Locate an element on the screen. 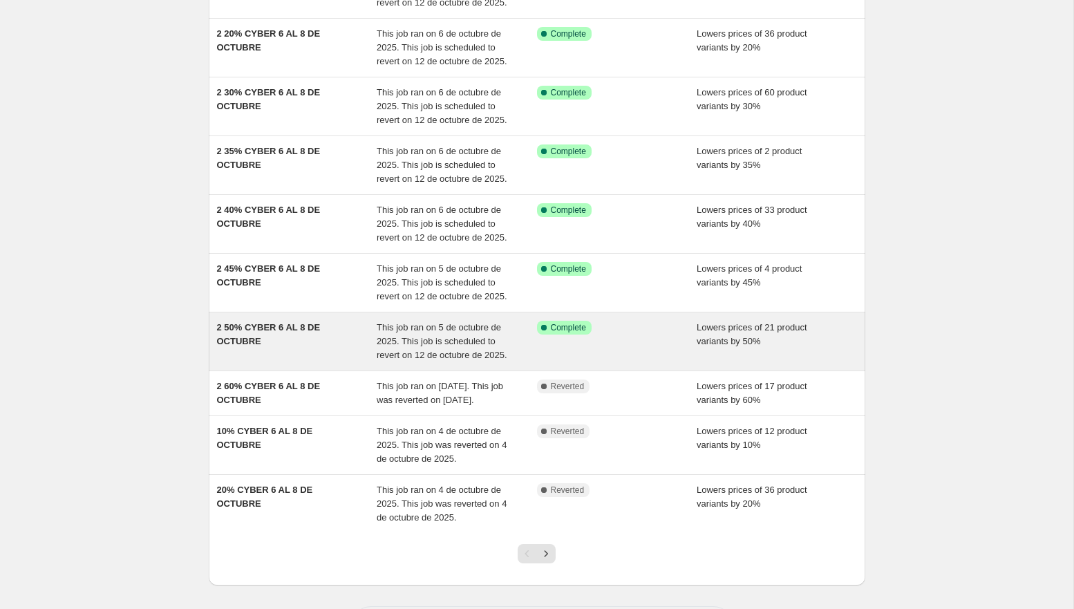 Image resolution: width=1074 pixels, height=609 pixels. span: 2 40% CYBER 6 AL 8 DE OCTUBRE is located at coordinates (269, 216).